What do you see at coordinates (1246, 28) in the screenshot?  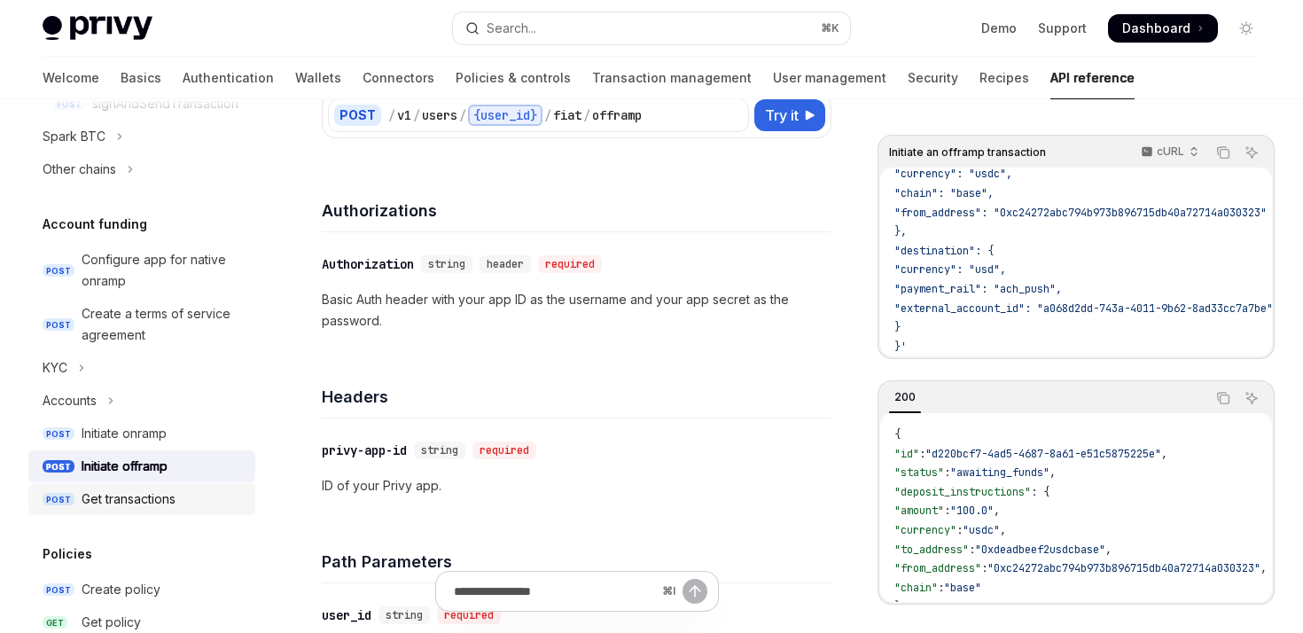 I see `button: Toggle dark mode` at bounding box center [1246, 28].